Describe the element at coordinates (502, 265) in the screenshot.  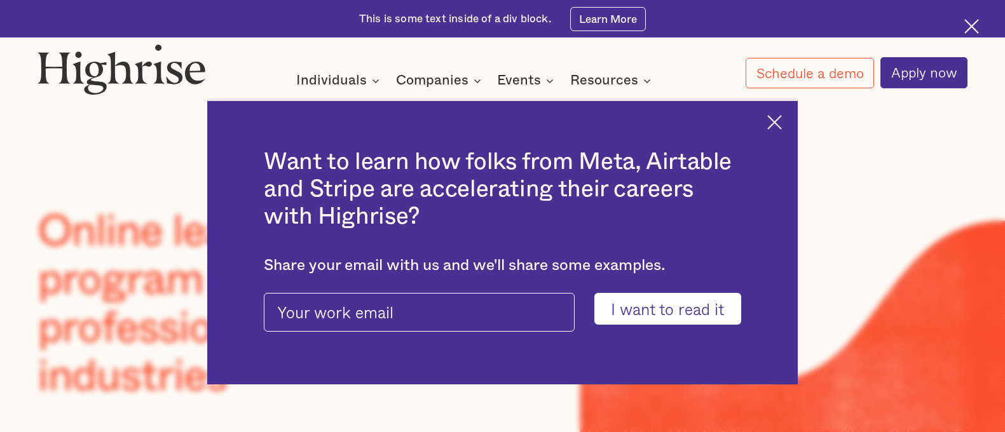
I see `div: Share your email with us and we'll share some examples.` at that location.